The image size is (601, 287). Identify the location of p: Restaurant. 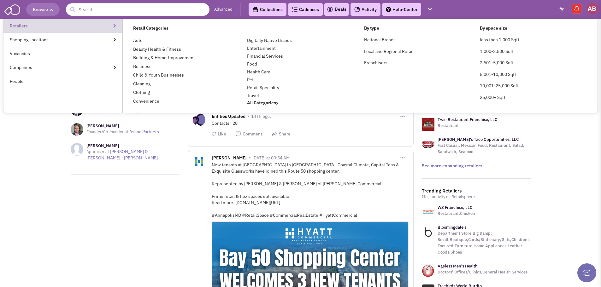
(467, 126).